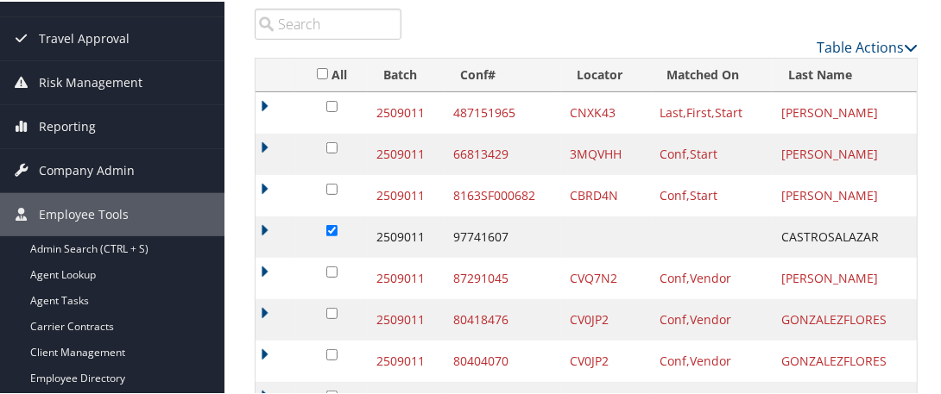 This screenshot has height=394, width=941. Describe the element at coordinates (502, 153) in the screenshot. I see `td: 66813429` at that location.